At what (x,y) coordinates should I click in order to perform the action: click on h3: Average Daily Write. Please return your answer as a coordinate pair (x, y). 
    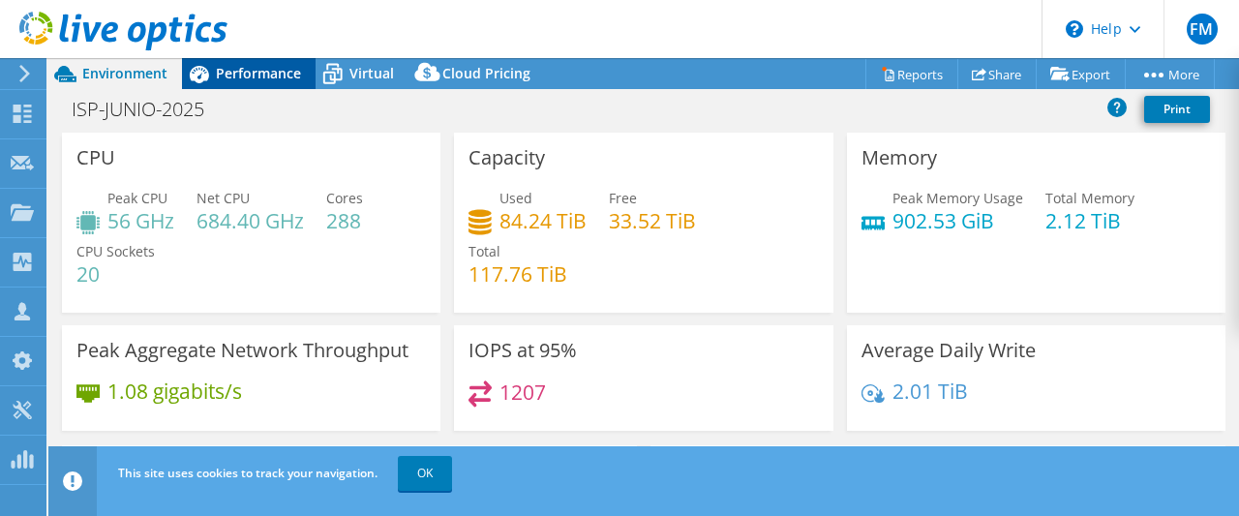
    Looking at the image, I should click on (949, 350).